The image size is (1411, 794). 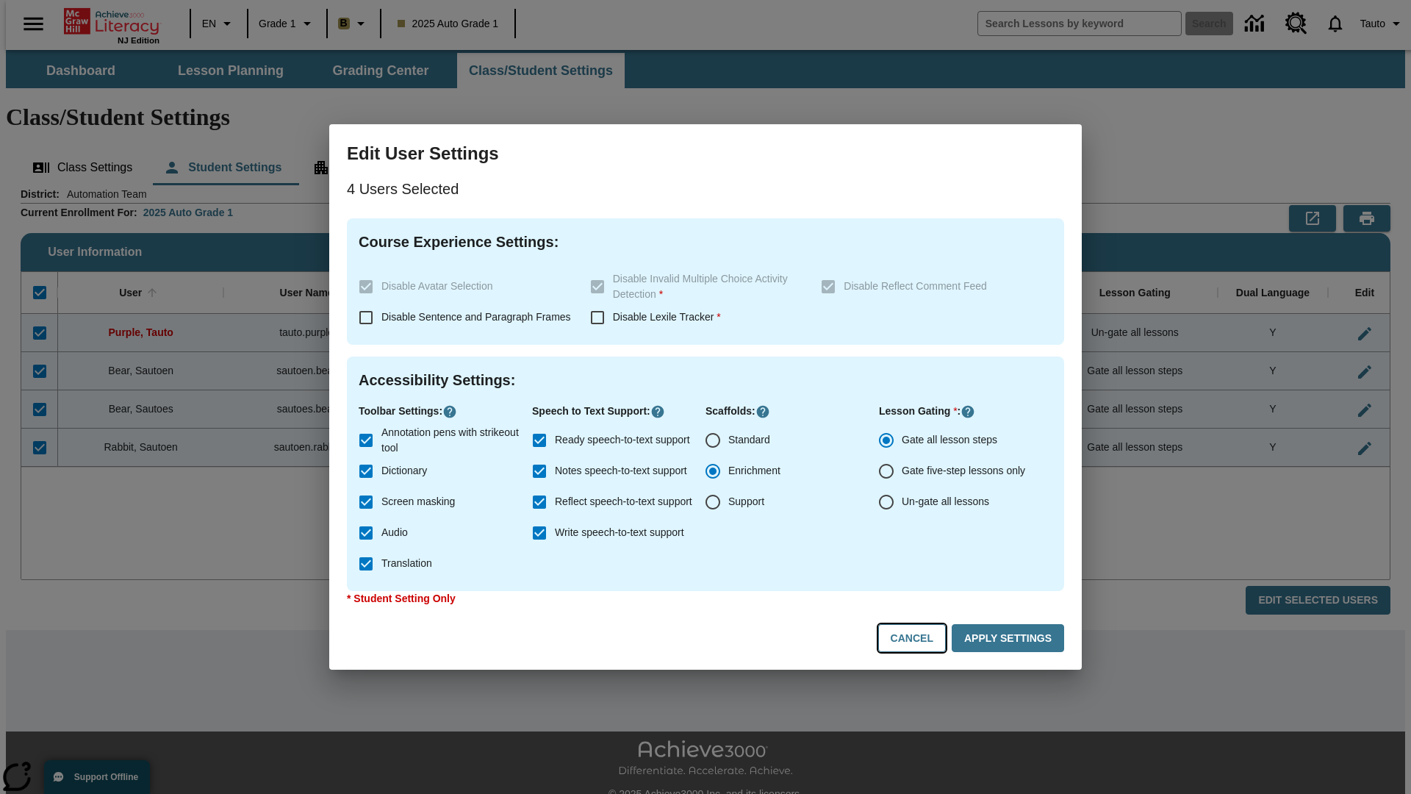 What do you see at coordinates (754, 470) in the screenshot?
I see `span: Enrichment` at bounding box center [754, 470].